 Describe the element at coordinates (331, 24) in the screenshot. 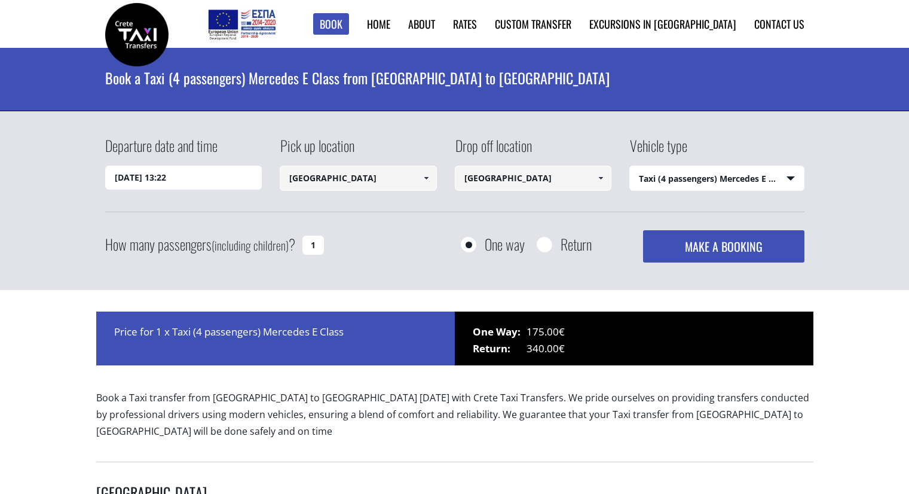

I see `a: Book` at that location.